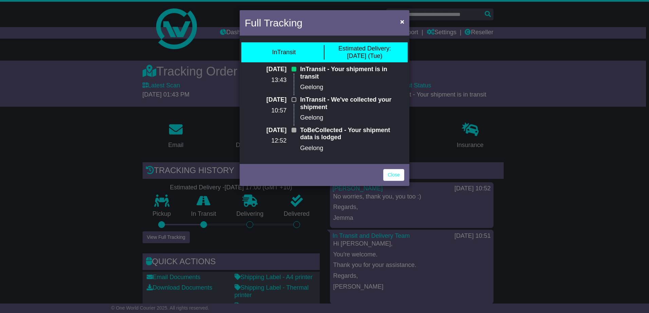 The width and height of the screenshot is (649, 313). I want to click on p: 10:57, so click(265, 111).